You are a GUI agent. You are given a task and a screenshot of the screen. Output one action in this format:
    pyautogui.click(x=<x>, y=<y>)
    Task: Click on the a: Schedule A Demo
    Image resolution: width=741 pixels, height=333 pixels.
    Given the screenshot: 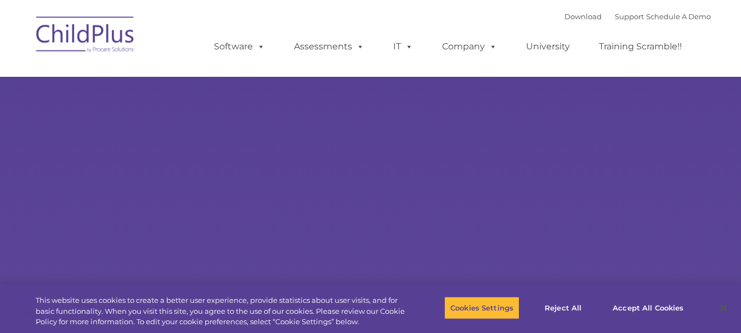 What is the action you would take?
    pyautogui.click(x=678, y=16)
    